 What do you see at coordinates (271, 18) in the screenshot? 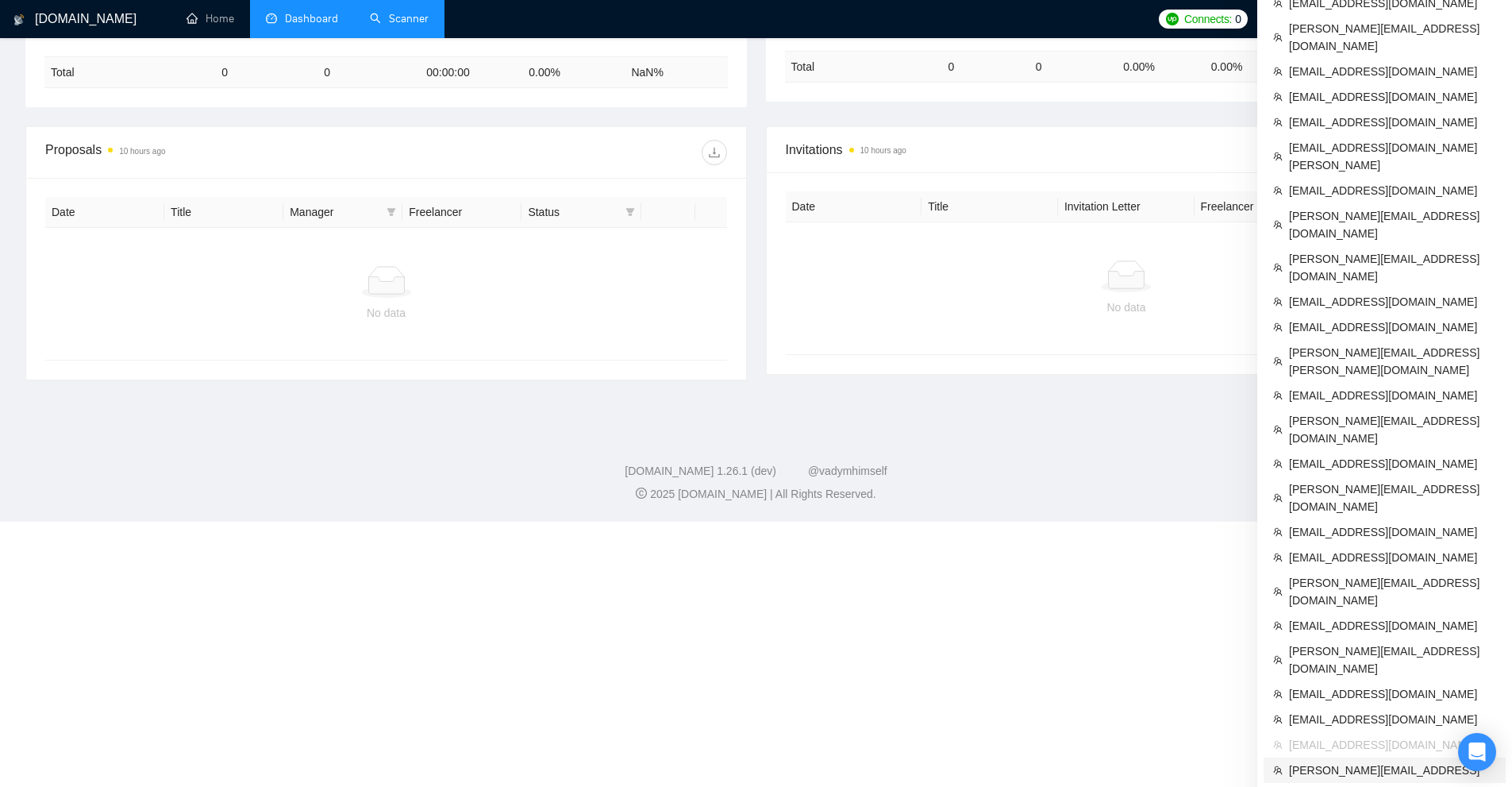
I see `span: dashboard` at bounding box center [271, 18].